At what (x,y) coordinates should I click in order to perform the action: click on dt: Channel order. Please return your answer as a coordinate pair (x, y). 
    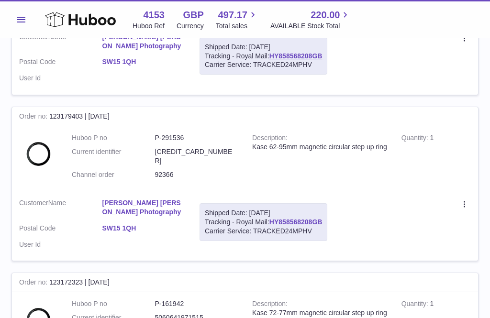
    Looking at the image, I should click on (113, 175).